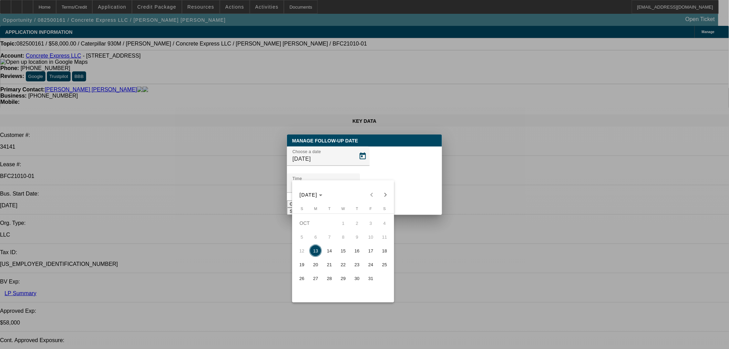 This screenshot has height=349, width=729. I want to click on button: October 11, 2025, so click(384, 237).